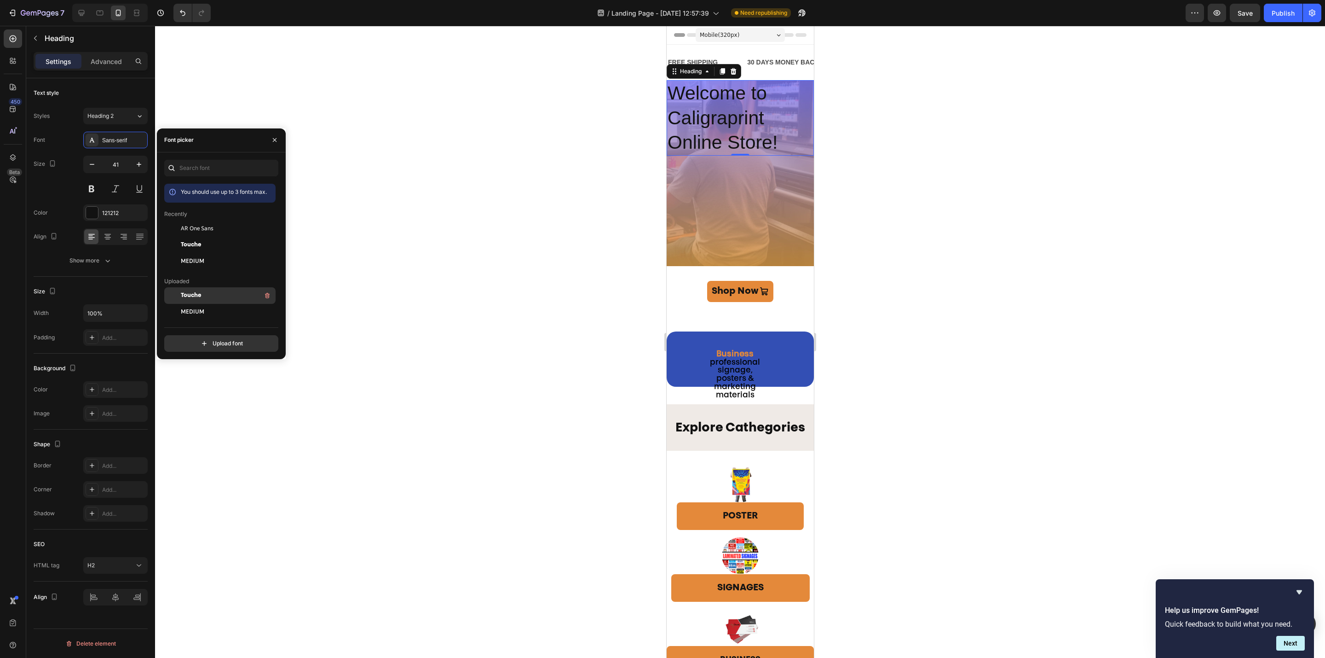  I want to click on div: Help us improve GemPages!, so click(1235, 618).